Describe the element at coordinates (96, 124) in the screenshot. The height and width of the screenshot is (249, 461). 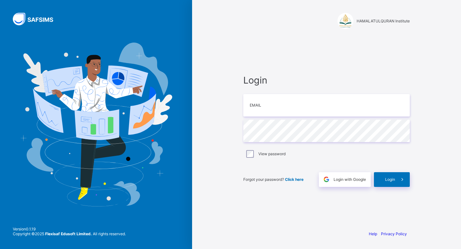
I see `img: Hero Image` at that location.